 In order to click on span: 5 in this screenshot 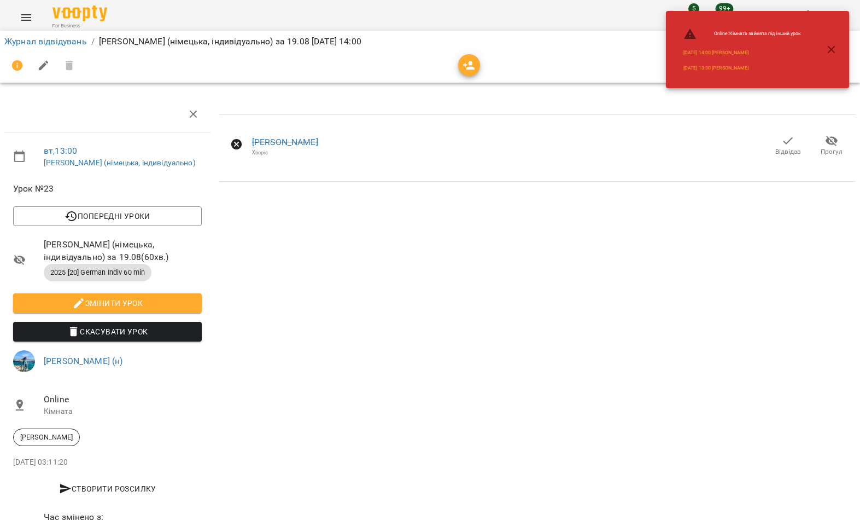, I will do `click(694, 9)`.